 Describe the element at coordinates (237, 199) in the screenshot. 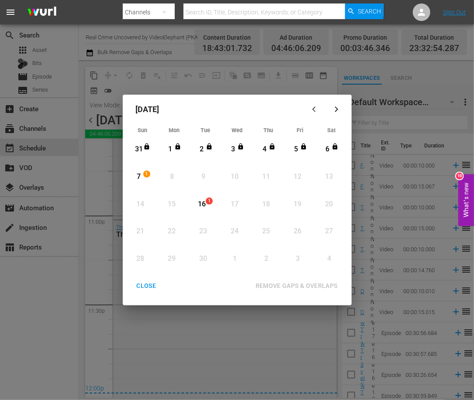

I see `div: Month View` at that location.